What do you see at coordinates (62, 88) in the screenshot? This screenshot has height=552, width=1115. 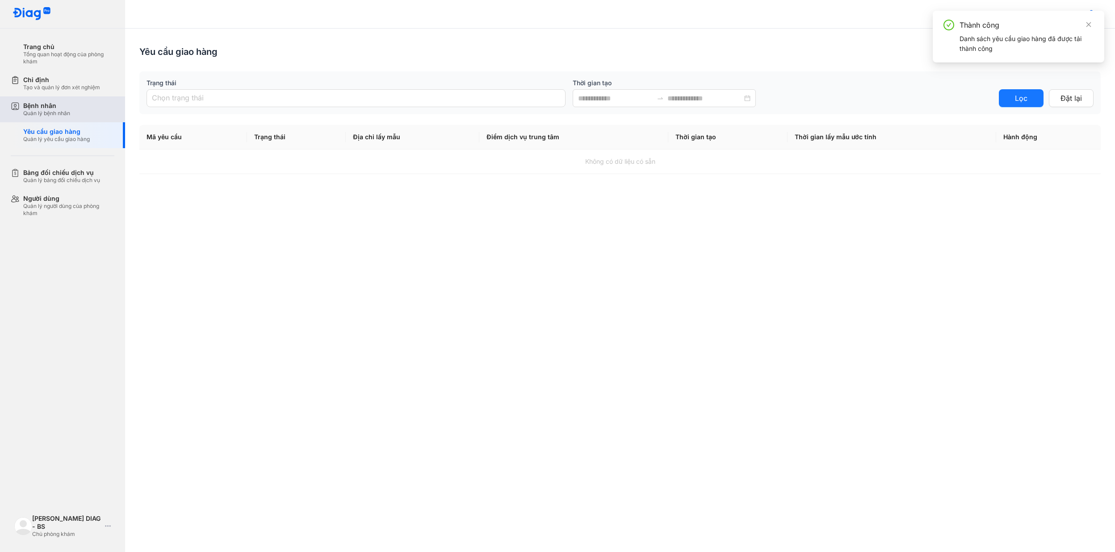 I see `div: Tạo và quản lý đơn xét nghiệm` at bounding box center [62, 88].